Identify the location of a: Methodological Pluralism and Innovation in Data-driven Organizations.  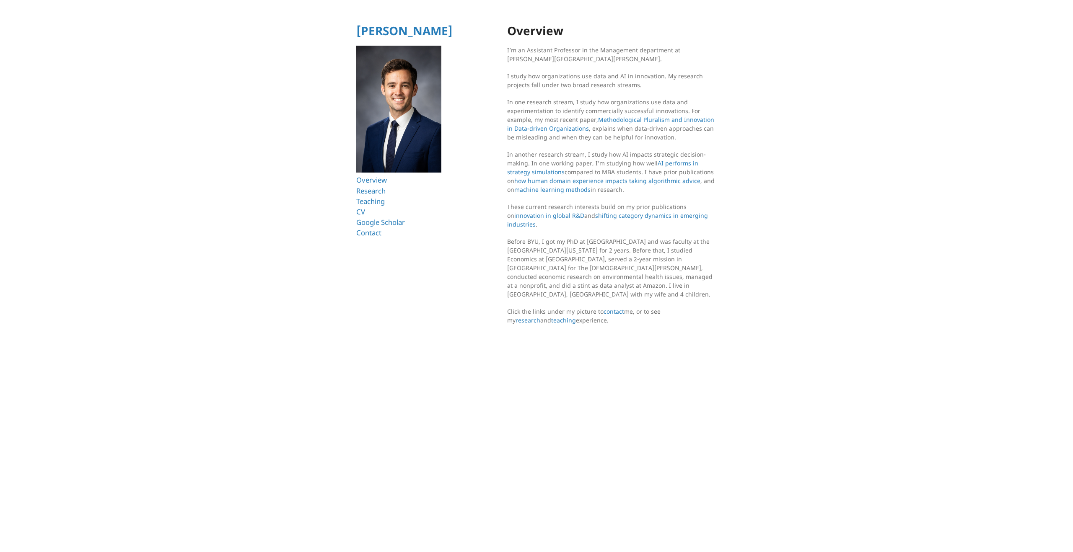
(610, 124).